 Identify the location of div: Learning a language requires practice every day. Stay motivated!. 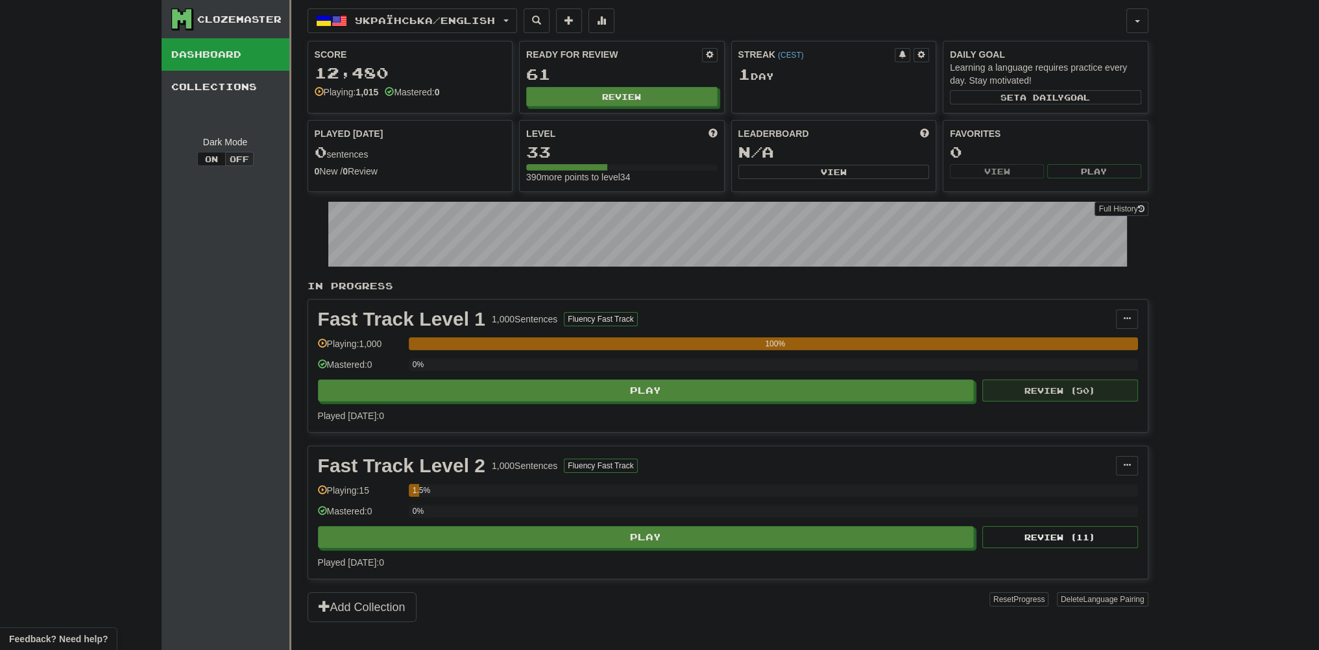
(1046, 74).